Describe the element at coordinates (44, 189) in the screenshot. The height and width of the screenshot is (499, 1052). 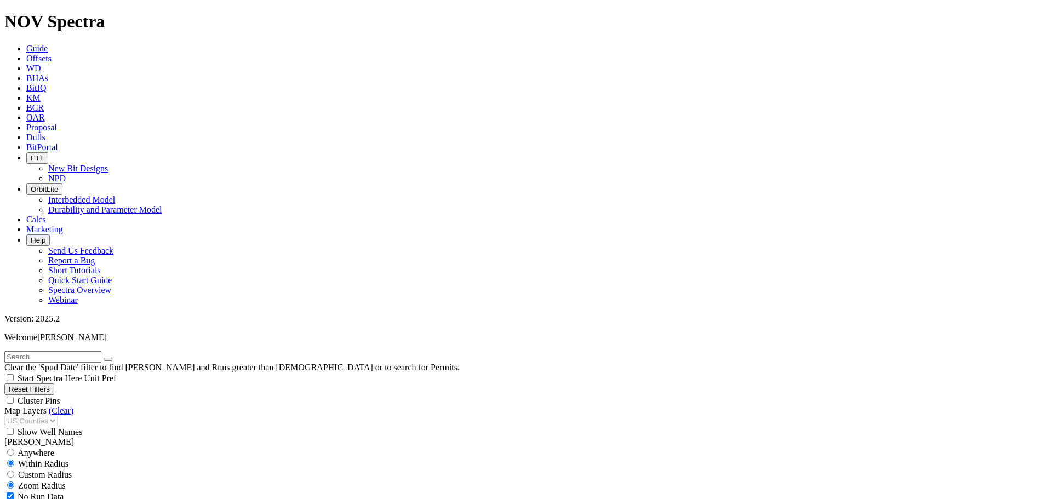
I see `button: OrbitLite` at that location.